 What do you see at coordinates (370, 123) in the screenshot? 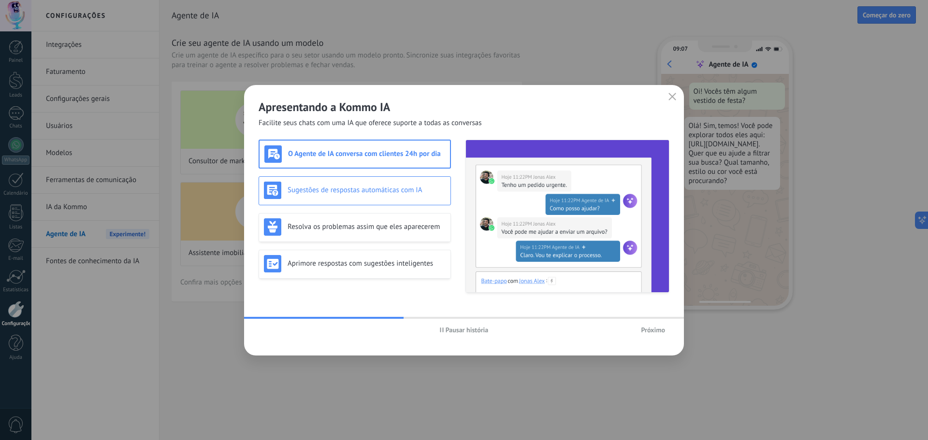
I see `span: Facilite seus chats com uma IA que oferece suporte a todas as conversas` at bounding box center [370, 123].